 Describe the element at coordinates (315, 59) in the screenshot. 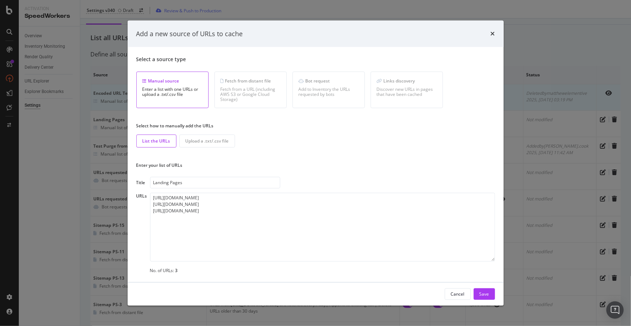

I see `div: Select a source type` at that location.